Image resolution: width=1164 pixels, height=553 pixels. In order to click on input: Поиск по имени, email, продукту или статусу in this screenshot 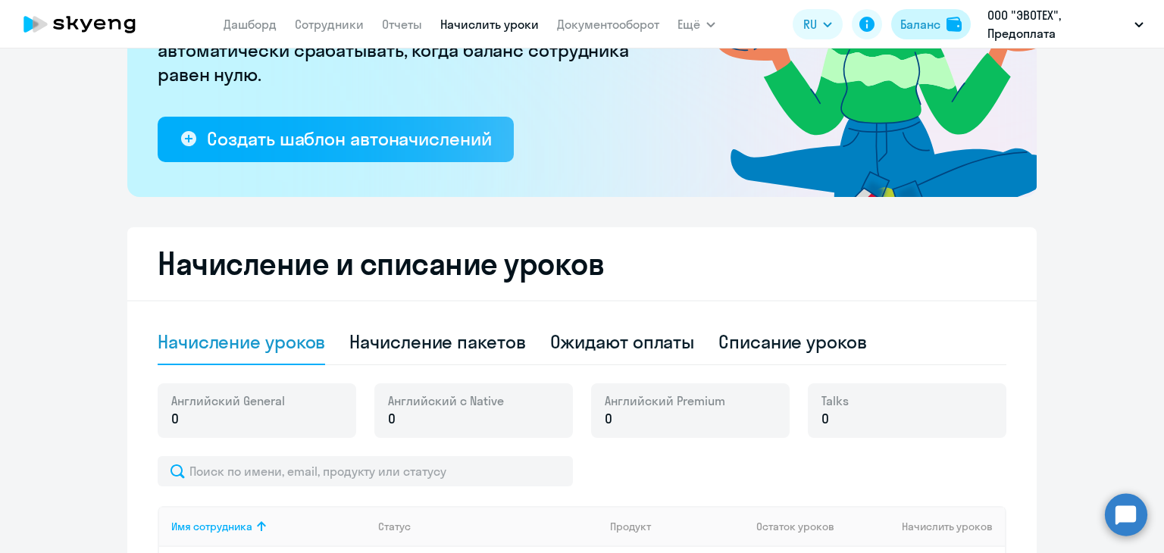, I will do `click(365, 471)`.